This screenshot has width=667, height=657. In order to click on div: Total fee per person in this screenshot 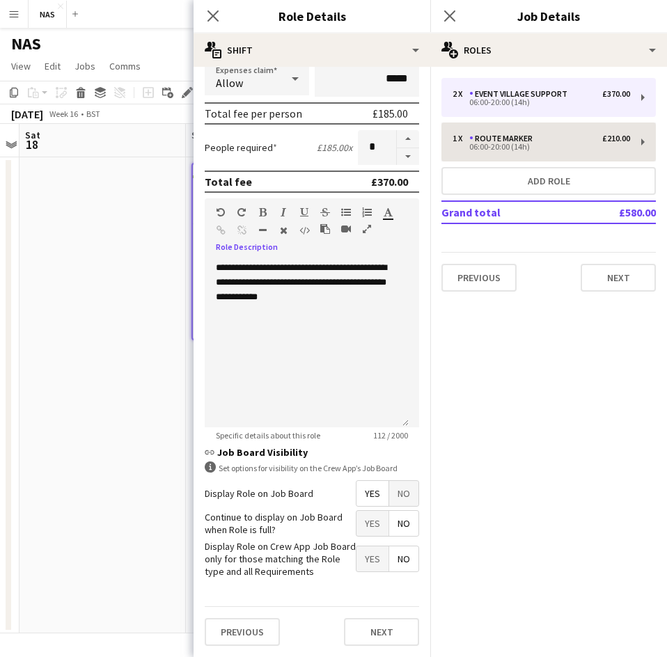, I will do `click(253, 114)`.